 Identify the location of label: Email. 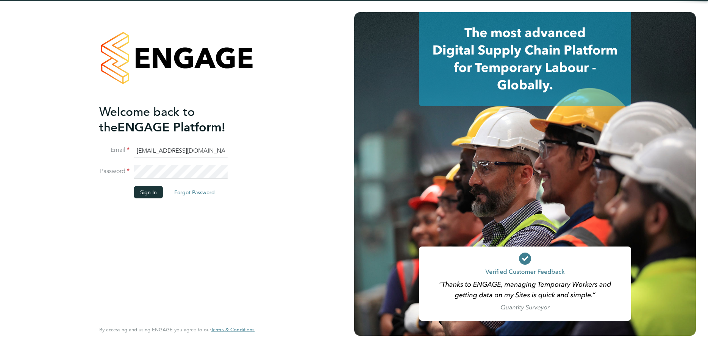
(114, 150).